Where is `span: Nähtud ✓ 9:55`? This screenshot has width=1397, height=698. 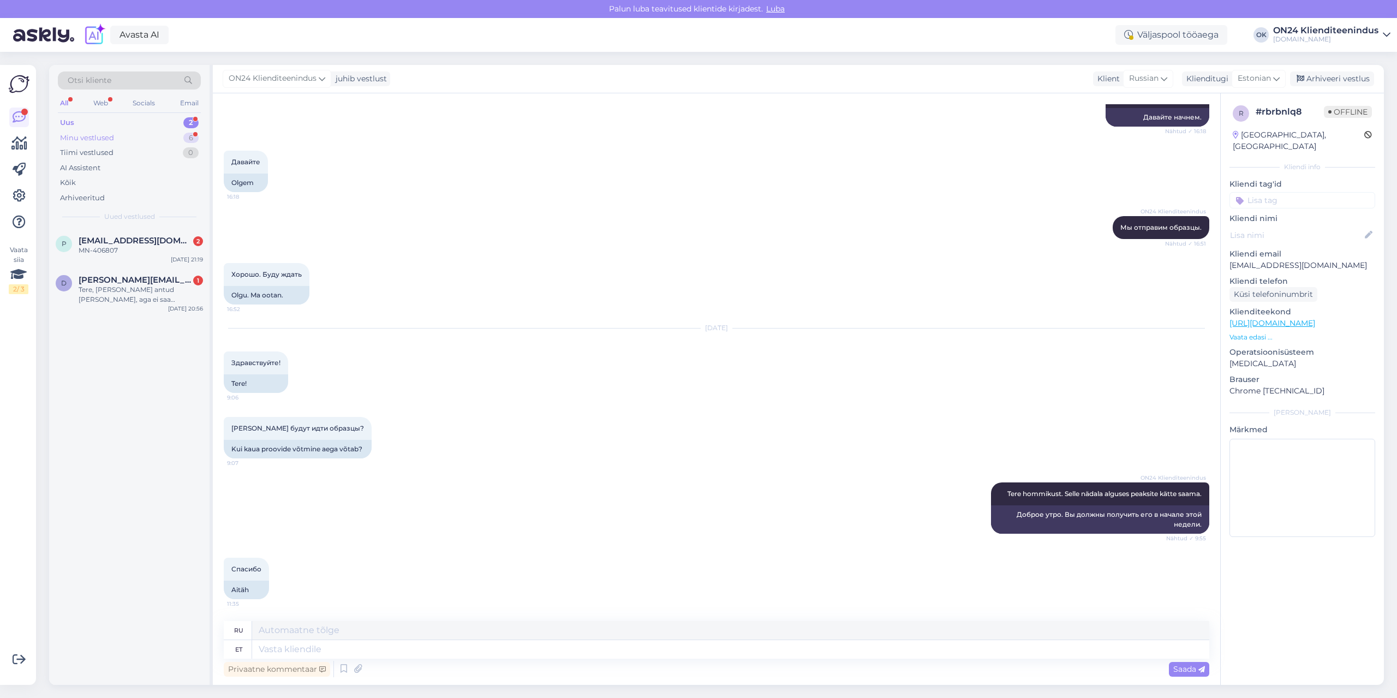
span: Nähtud ✓ 9:55 is located at coordinates (1186, 538).